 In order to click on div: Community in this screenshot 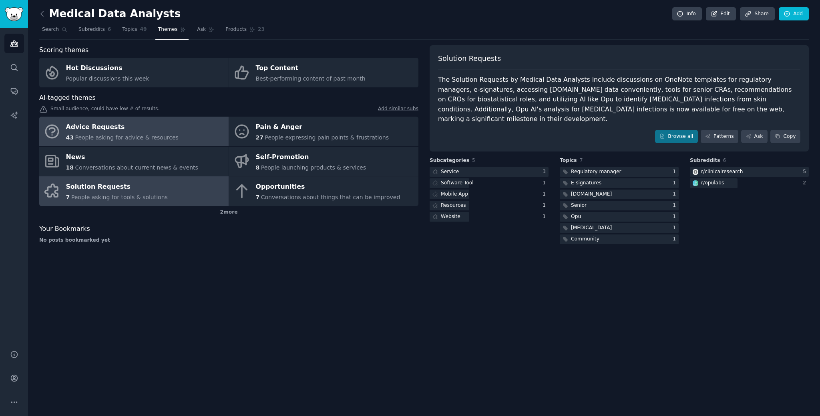, I will do `click(585, 239)`.